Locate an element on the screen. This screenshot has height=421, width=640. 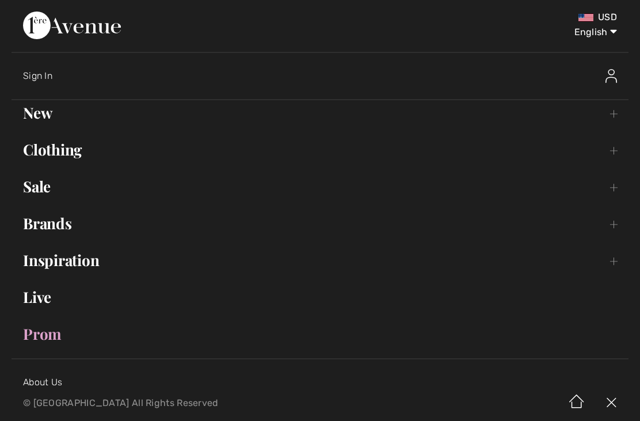
div: USD is located at coordinates (497, 17).